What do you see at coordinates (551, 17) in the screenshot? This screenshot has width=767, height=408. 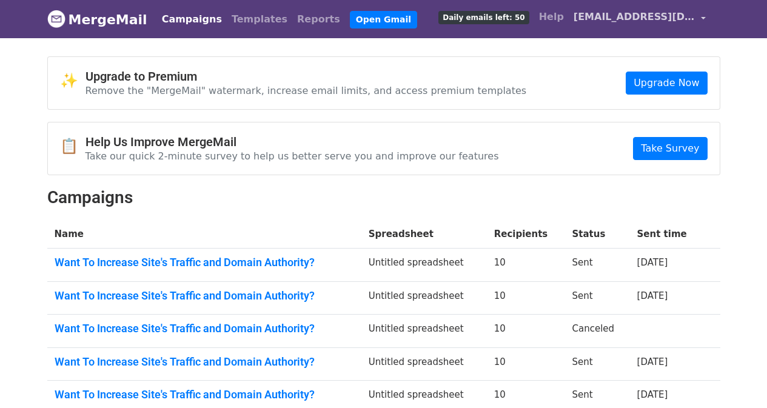 I see `a: Help` at bounding box center [551, 17].